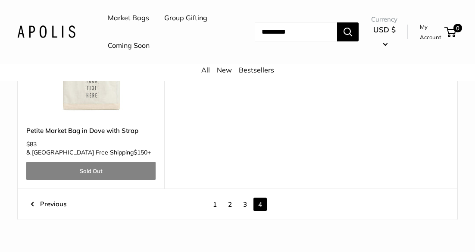 This screenshot has height=252, width=475. What do you see at coordinates (245, 204) in the screenshot?
I see `a: 3` at bounding box center [245, 204].